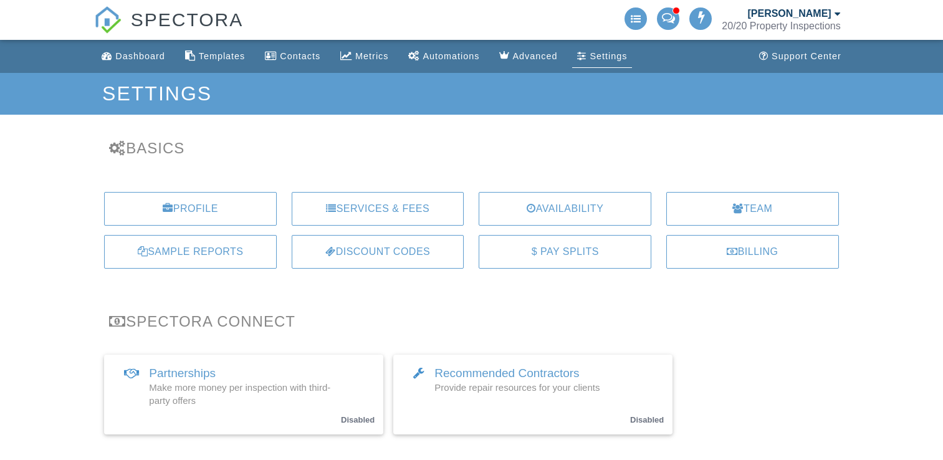 This screenshot has width=943, height=460. What do you see at coordinates (533, 395) in the screenshot?
I see `a: Recommended Contractors Provide repair resources for your clients Disabled` at bounding box center [533, 395].